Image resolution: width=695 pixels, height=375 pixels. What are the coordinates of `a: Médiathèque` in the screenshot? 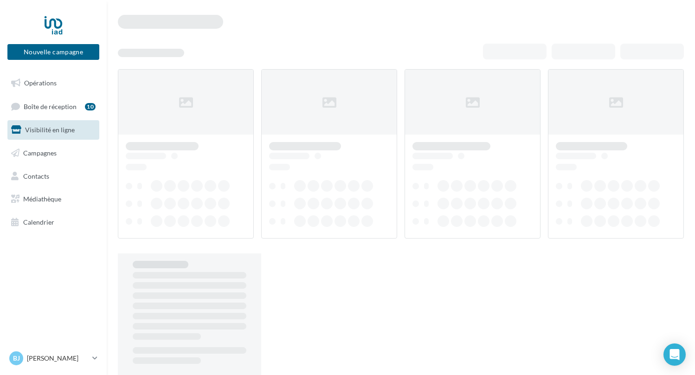 It's located at (53, 199).